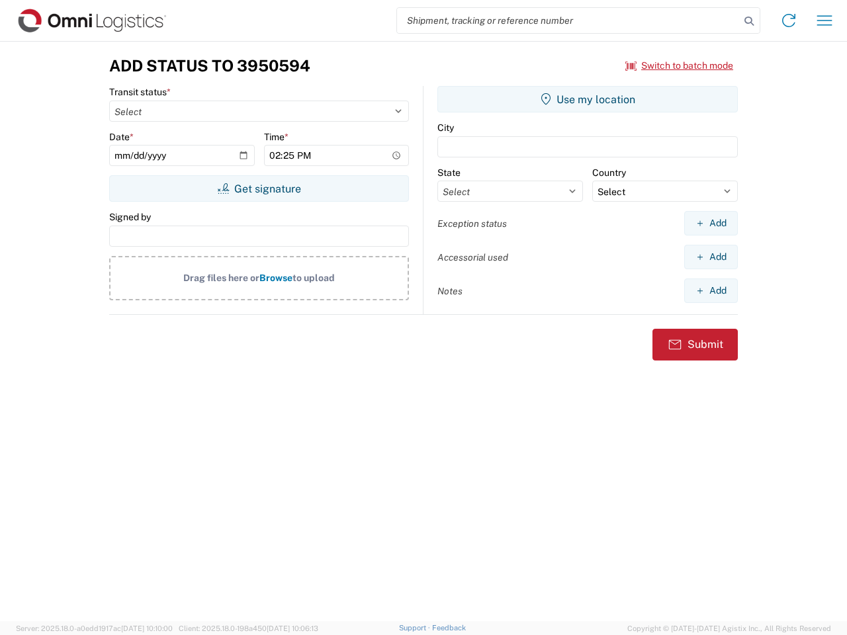  What do you see at coordinates (130, 217) in the screenshot?
I see `label: Signed by` at bounding box center [130, 217].